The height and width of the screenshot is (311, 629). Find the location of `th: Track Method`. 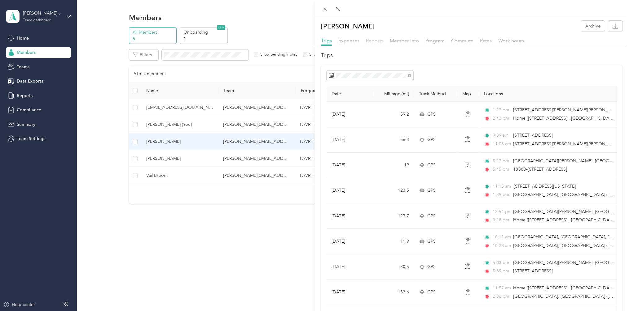

th: Track Method is located at coordinates (435, 94).